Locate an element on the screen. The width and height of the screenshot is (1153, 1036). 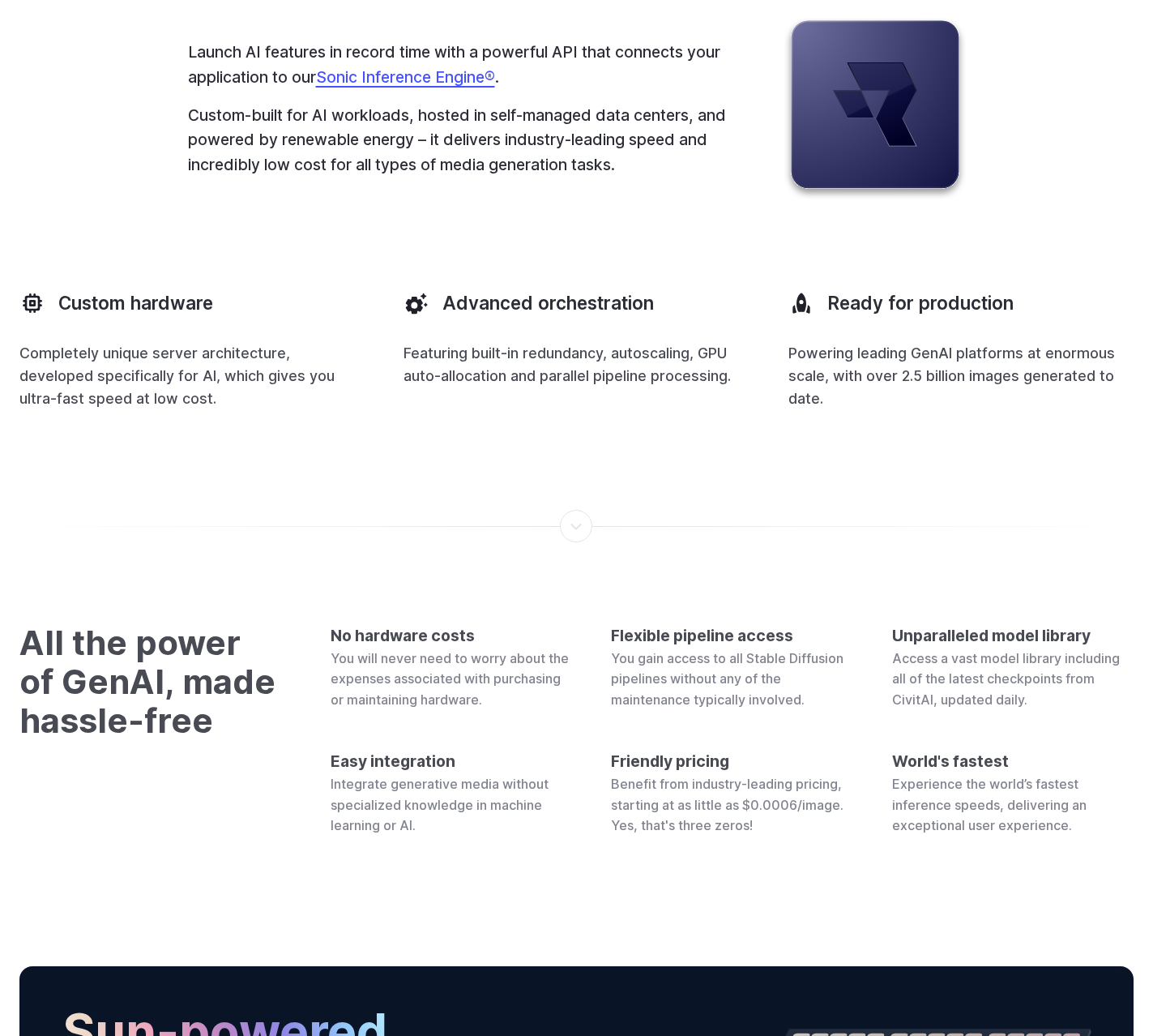
span: Access a vast model library including all of the latest checkpoints from CivitAI, updated daily. is located at coordinates (1006, 678).